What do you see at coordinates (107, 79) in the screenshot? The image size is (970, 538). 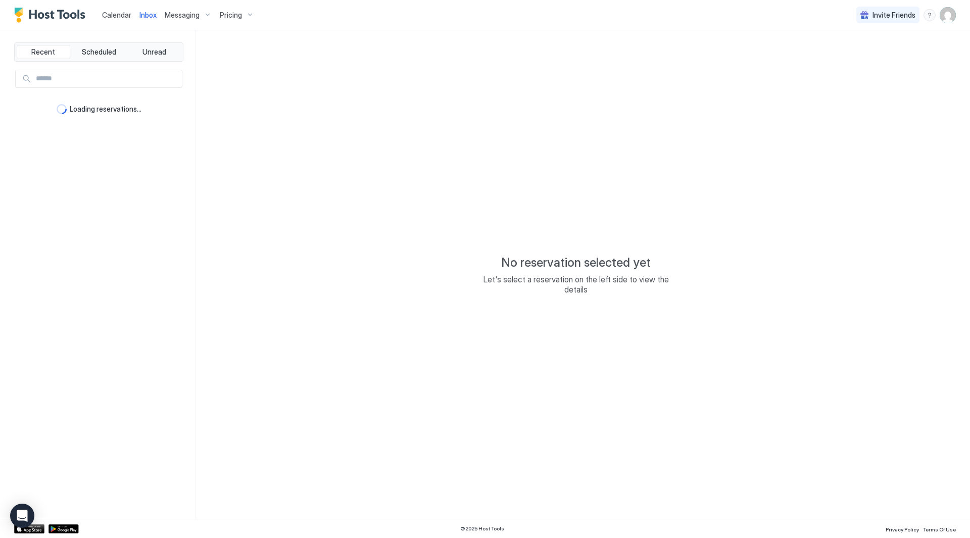 I see `input: Input Field` at bounding box center [107, 79].